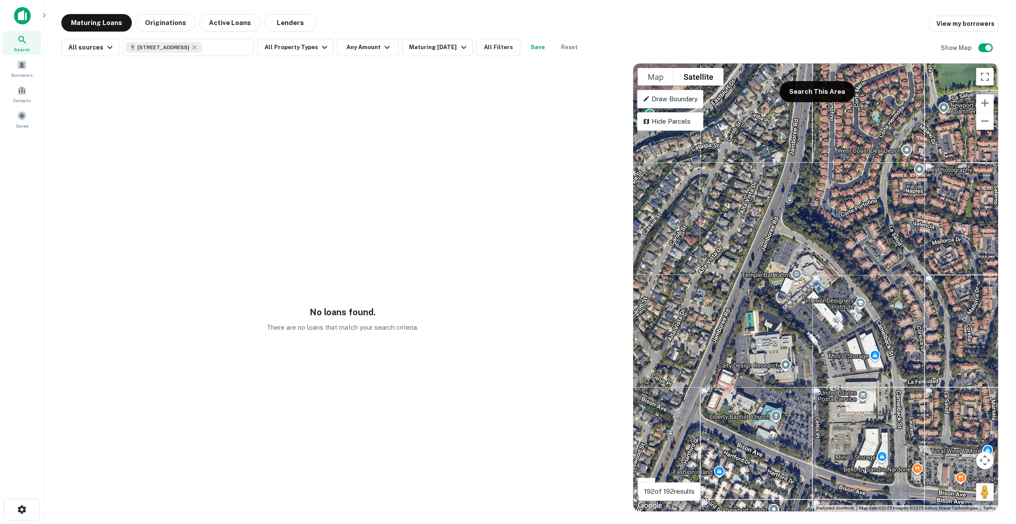 The height and width of the screenshot is (524, 1016). Describe the element at coordinates (22, 126) in the screenshot. I see `span: Saved` at that location.